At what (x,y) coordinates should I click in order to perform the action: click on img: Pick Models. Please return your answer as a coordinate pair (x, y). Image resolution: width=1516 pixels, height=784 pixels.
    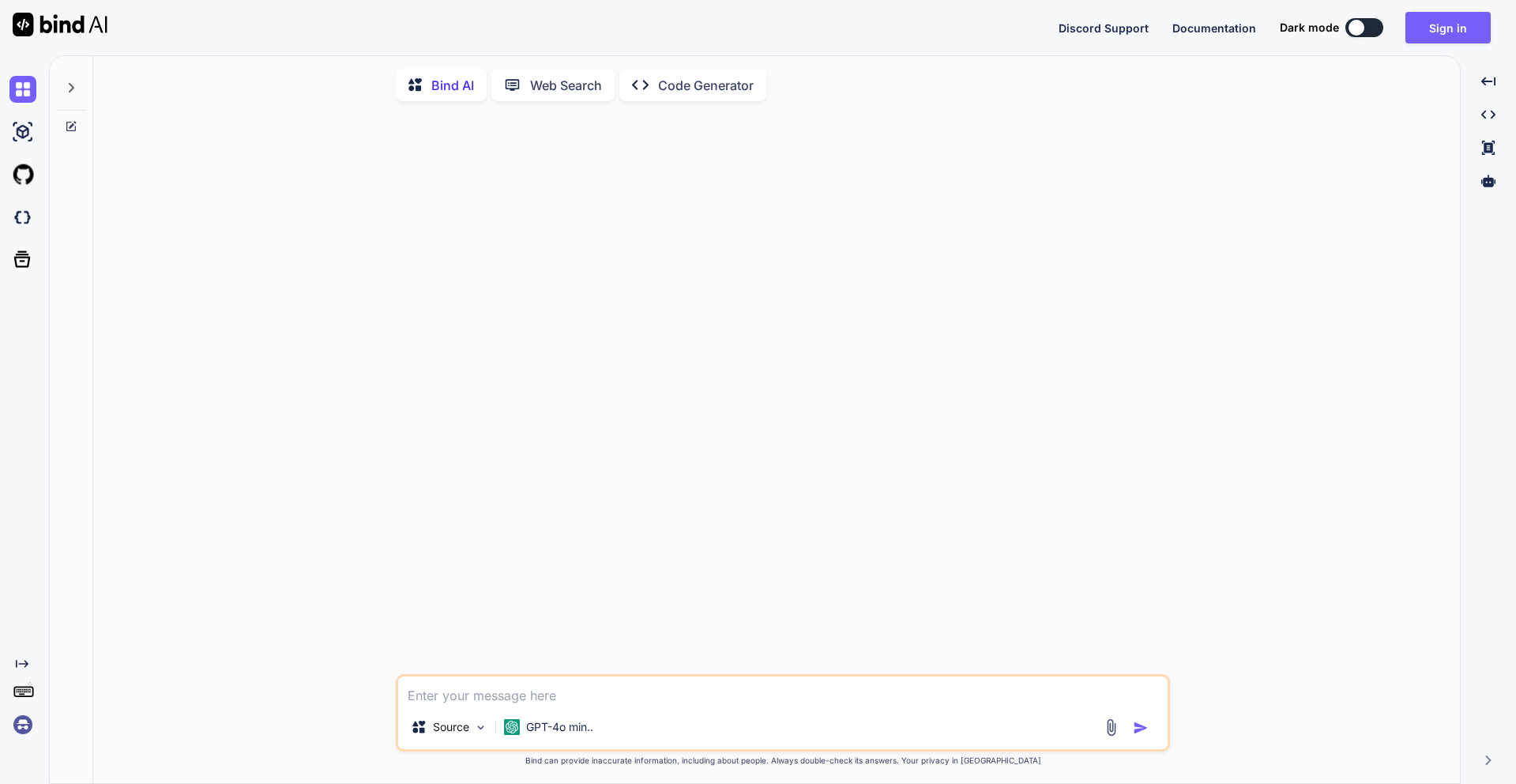
    Looking at the image, I should click on (480, 726).